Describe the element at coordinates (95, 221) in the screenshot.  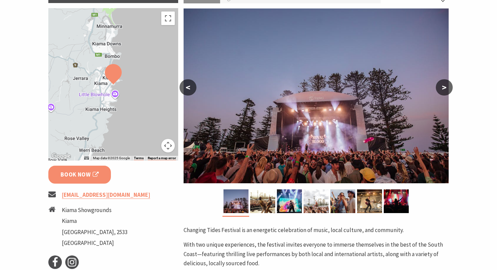
I see `li: Kiama` at that location.